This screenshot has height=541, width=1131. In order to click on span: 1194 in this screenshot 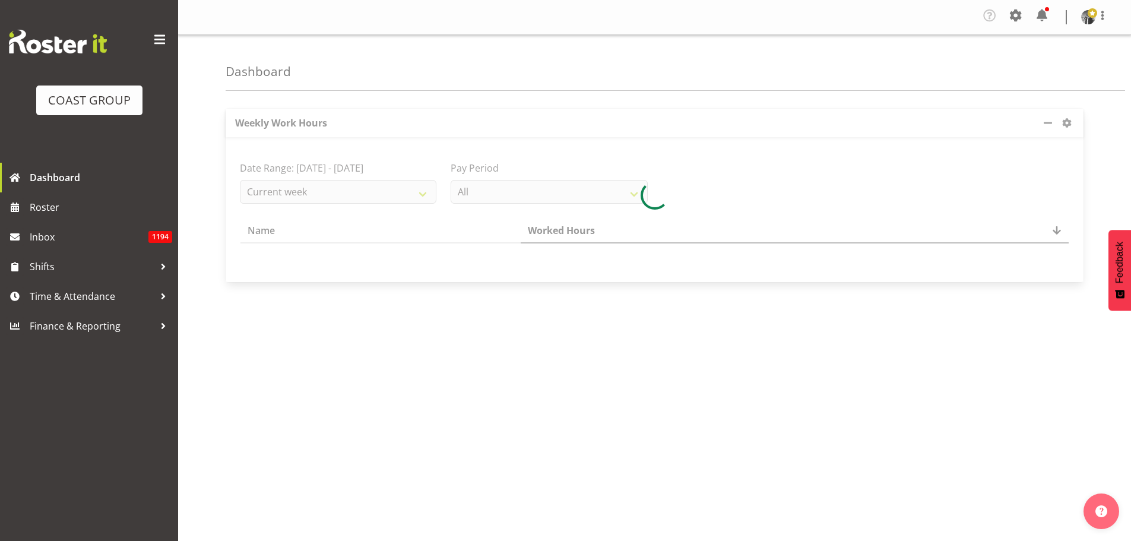, I will do `click(160, 237)`.